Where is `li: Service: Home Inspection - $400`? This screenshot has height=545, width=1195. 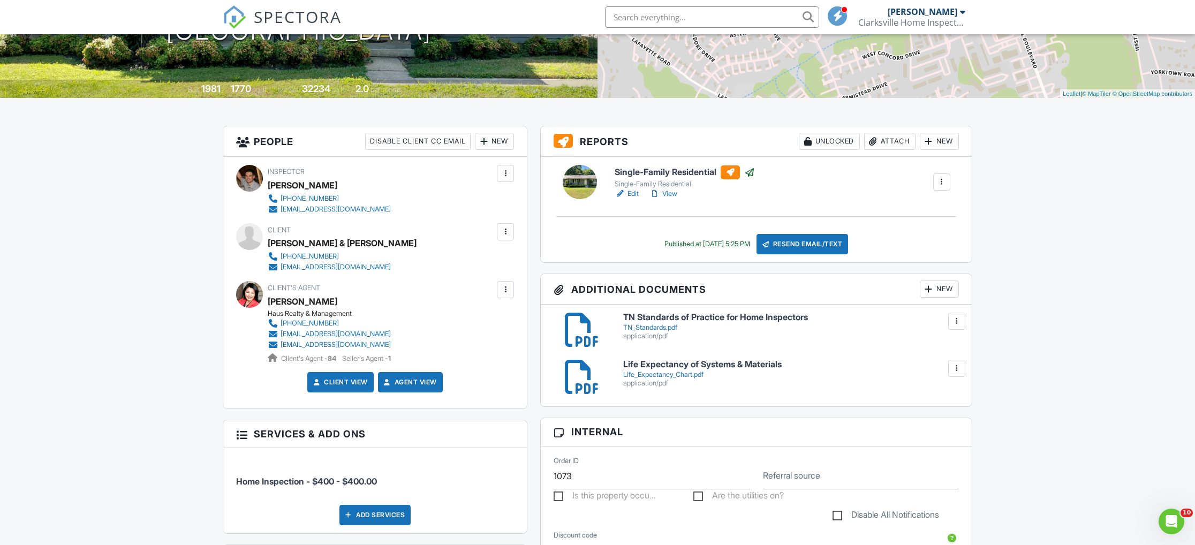
li: Service: Home Inspection - $400 is located at coordinates (375, 476).